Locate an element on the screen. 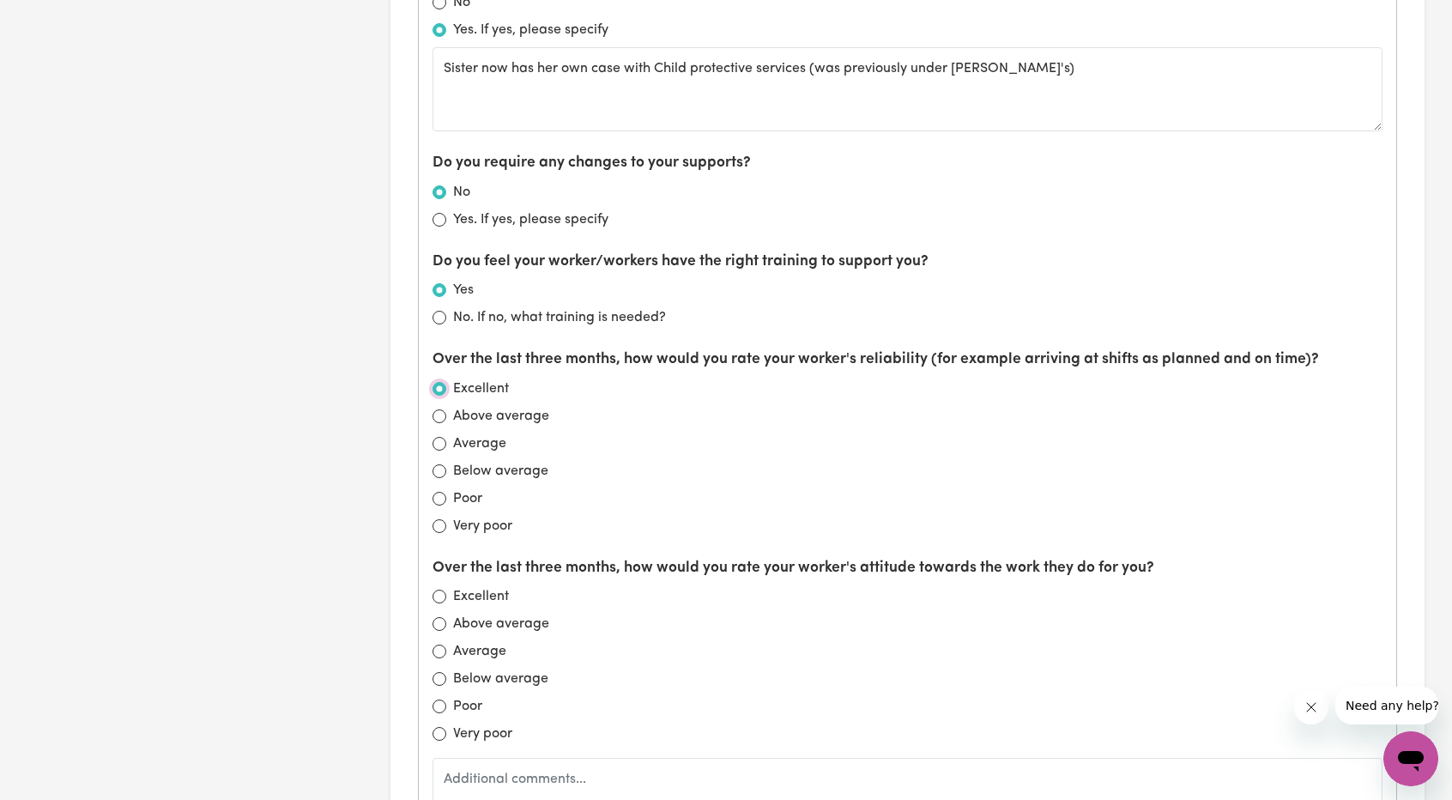 The image size is (1452, 800). label: Do you require any changes to your supports? is located at coordinates (591, 163).